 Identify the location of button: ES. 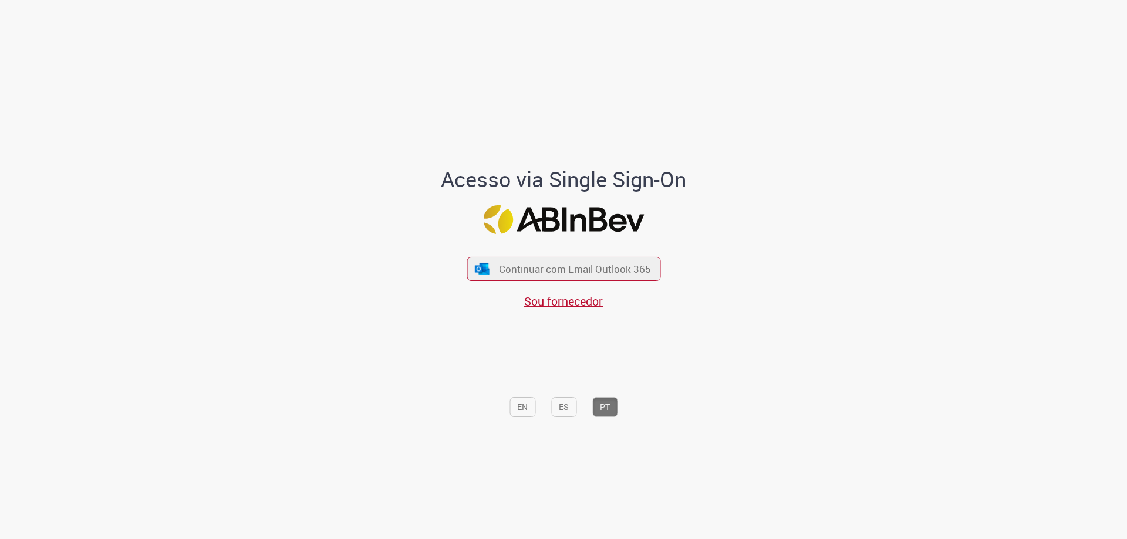
(563, 407).